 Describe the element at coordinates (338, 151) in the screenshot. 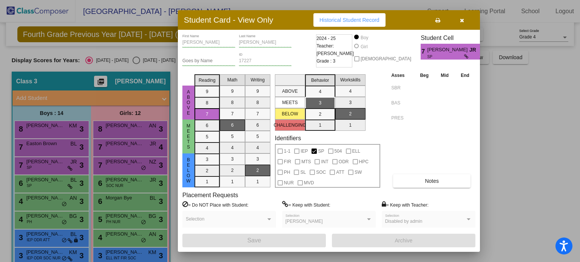

I see `span: 504` at that location.